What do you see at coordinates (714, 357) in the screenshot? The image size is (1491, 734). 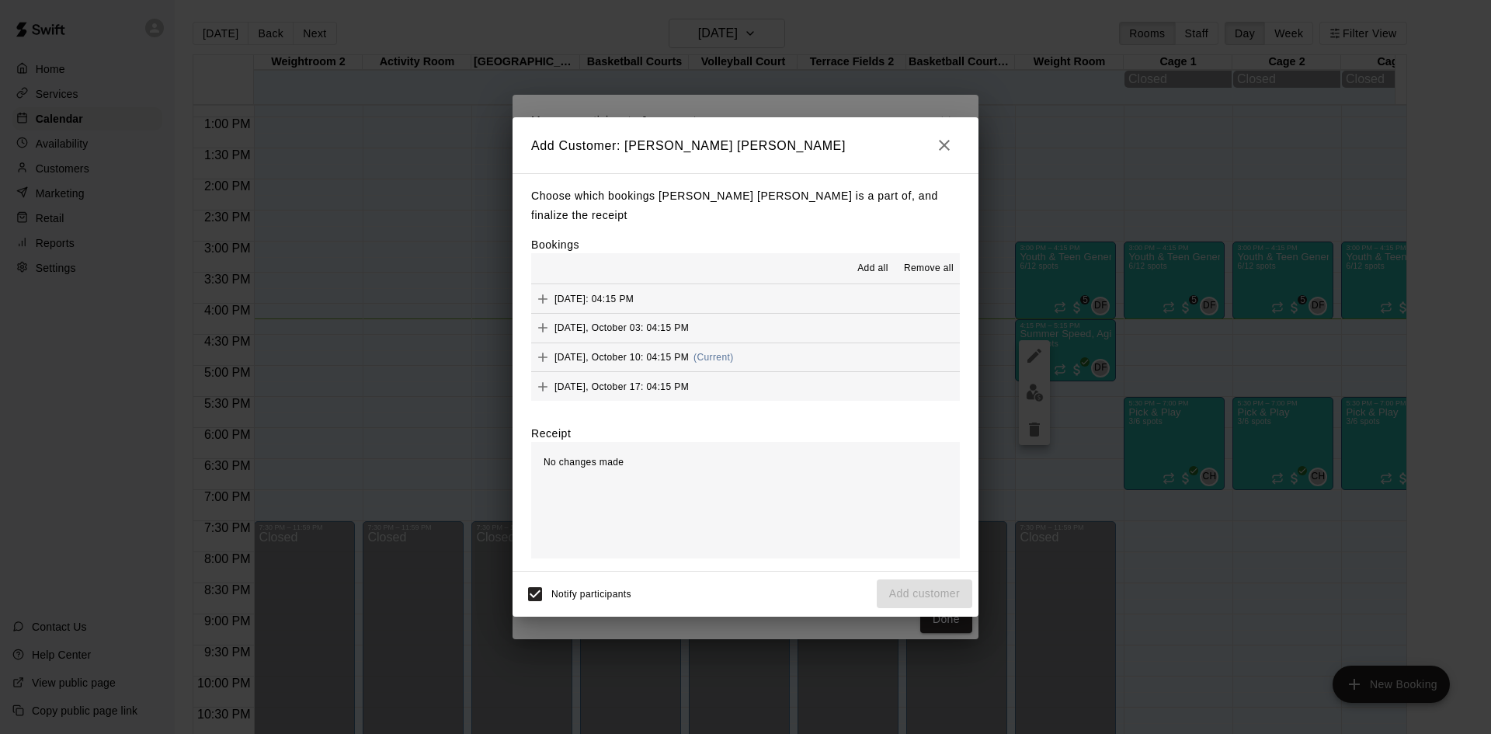 I see `span: (Current)` at bounding box center [714, 357].